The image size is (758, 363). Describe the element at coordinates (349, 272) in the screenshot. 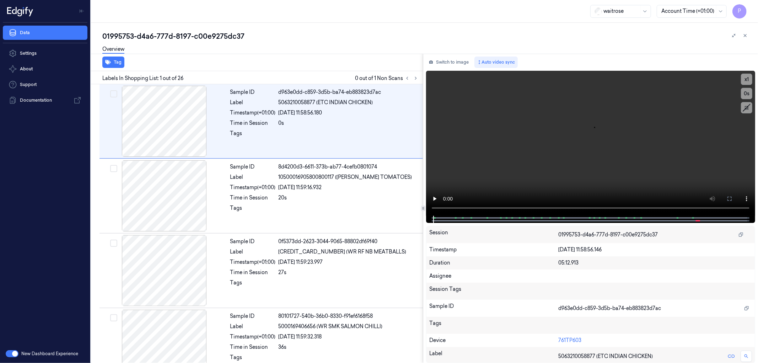

I see `div: 27s` at that location.